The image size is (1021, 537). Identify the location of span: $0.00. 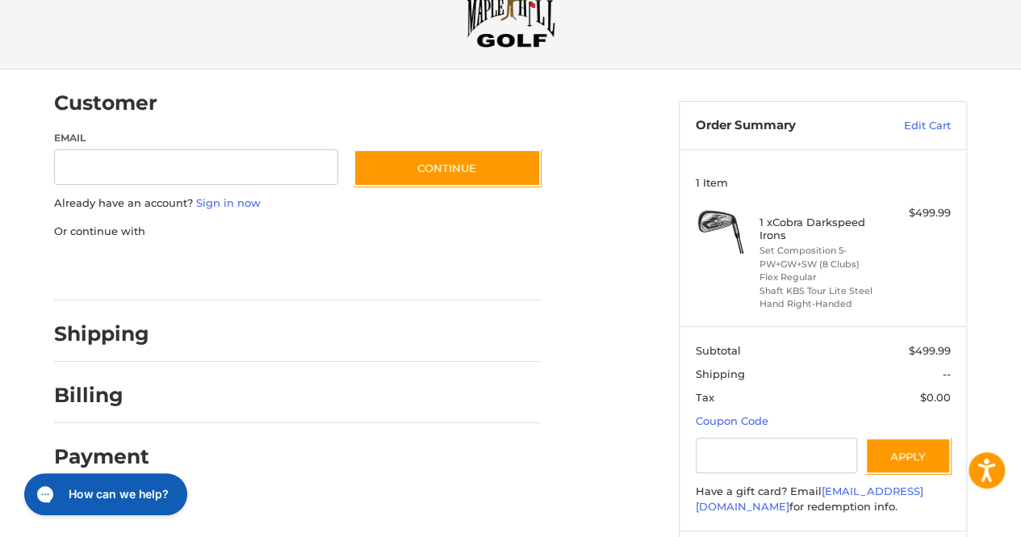
(935, 397).